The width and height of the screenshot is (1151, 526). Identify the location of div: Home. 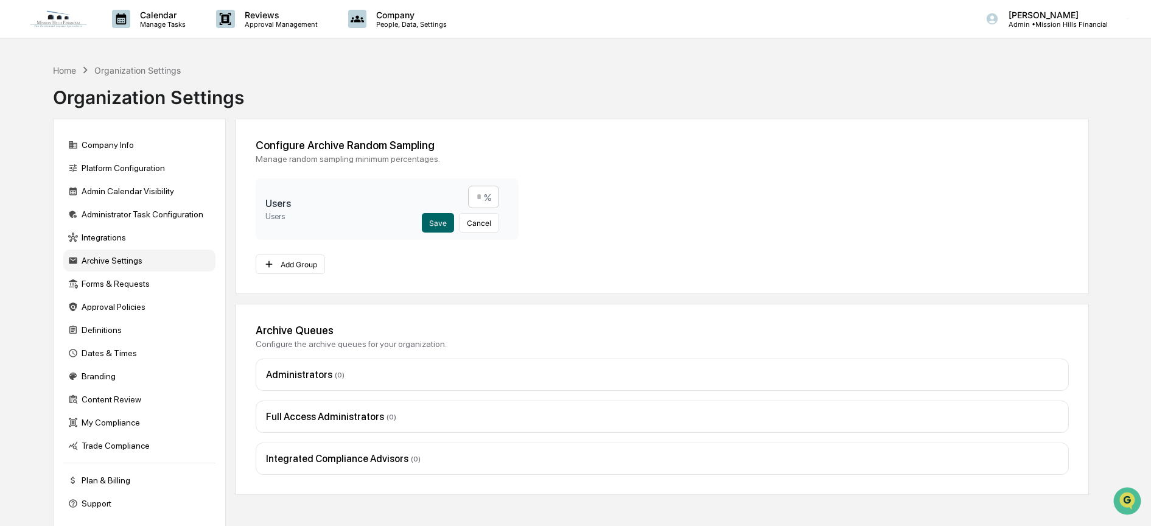
(65, 70).